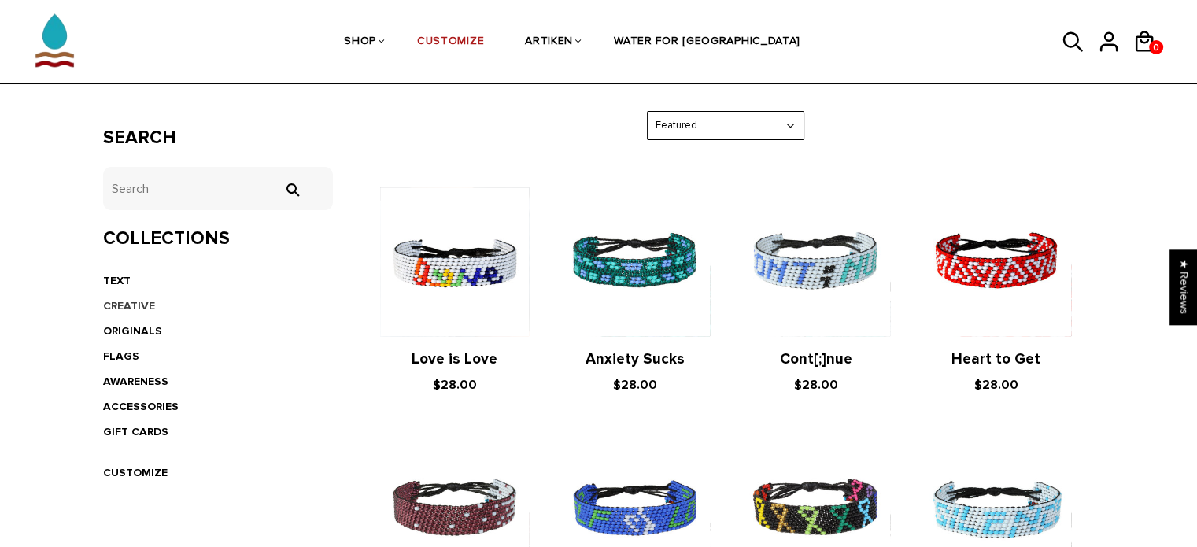  What do you see at coordinates (454, 359) in the screenshot?
I see `a: Love is Love` at bounding box center [454, 359].